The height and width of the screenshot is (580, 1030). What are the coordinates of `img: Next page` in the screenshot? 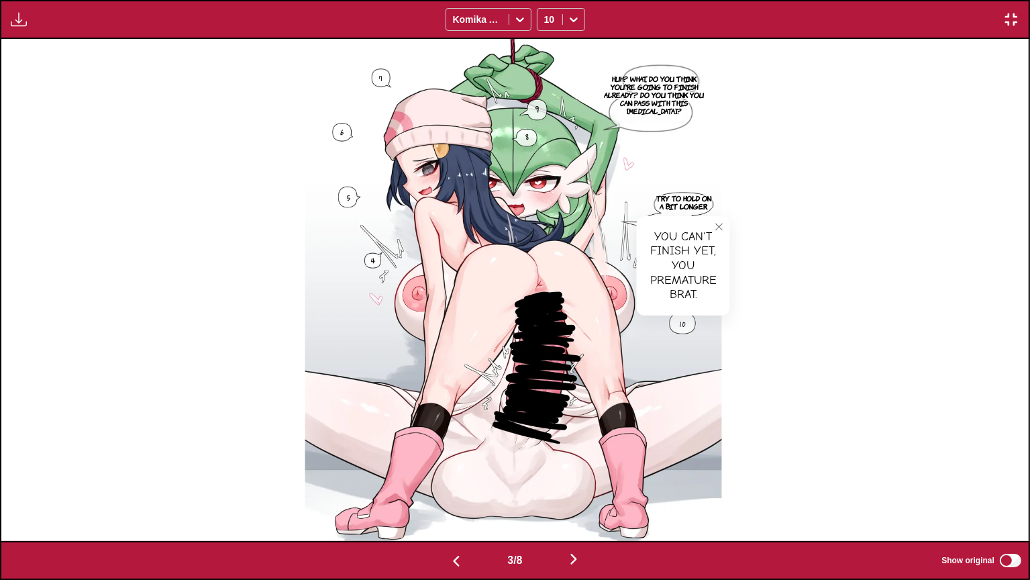 It's located at (574, 559).